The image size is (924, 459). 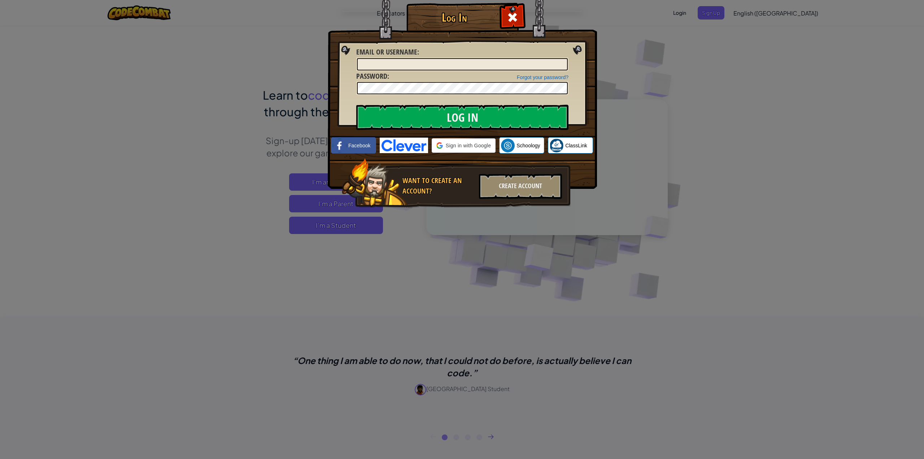 I want to click on img: clever-logo-blue.png, so click(x=404, y=145).